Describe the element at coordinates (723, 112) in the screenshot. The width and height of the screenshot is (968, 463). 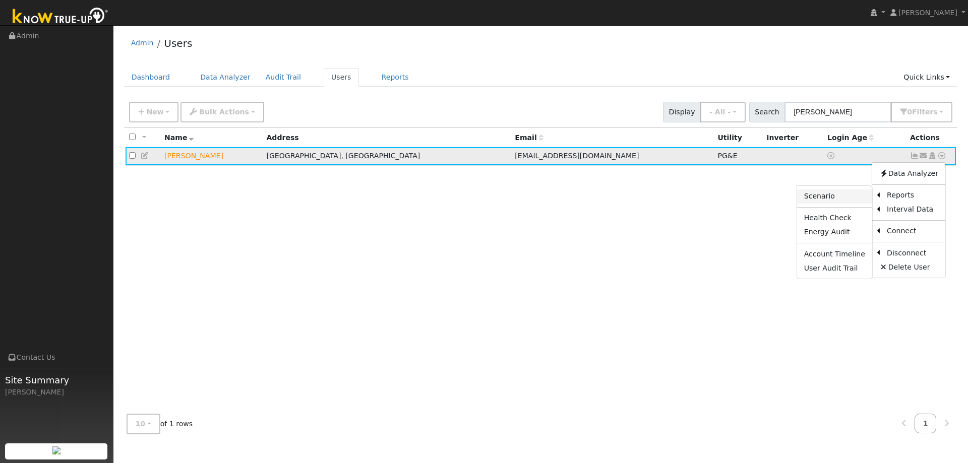
I see `button: - All -` at that location.